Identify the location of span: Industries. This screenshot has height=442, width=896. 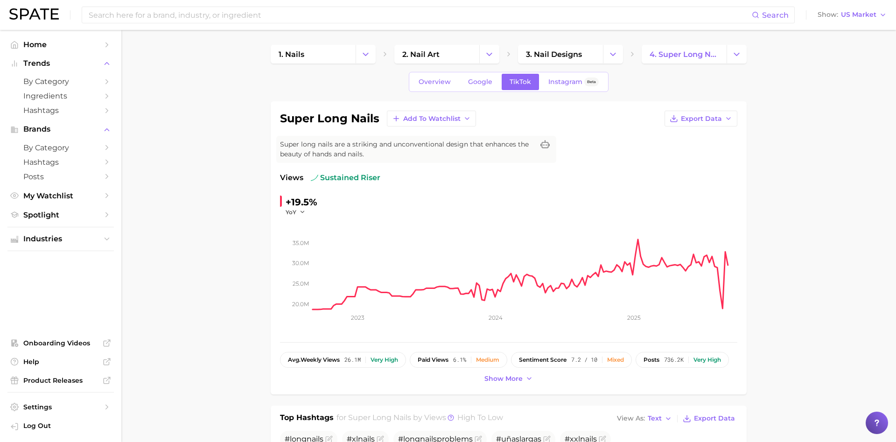
(61, 239).